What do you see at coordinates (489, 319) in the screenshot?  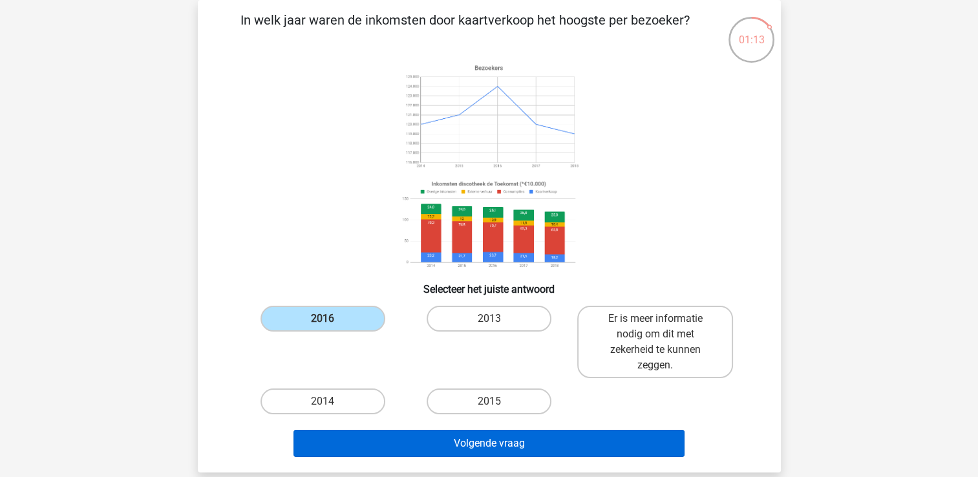 I see `label: 2013` at bounding box center [489, 319].